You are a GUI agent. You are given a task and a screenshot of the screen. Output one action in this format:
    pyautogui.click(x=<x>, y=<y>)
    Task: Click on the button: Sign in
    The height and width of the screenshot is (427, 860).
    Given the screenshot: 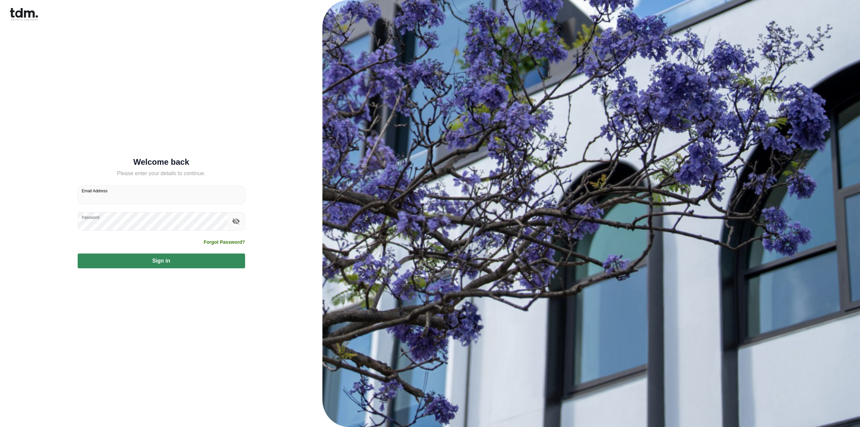 What is the action you would take?
    pyautogui.click(x=161, y=261)
    